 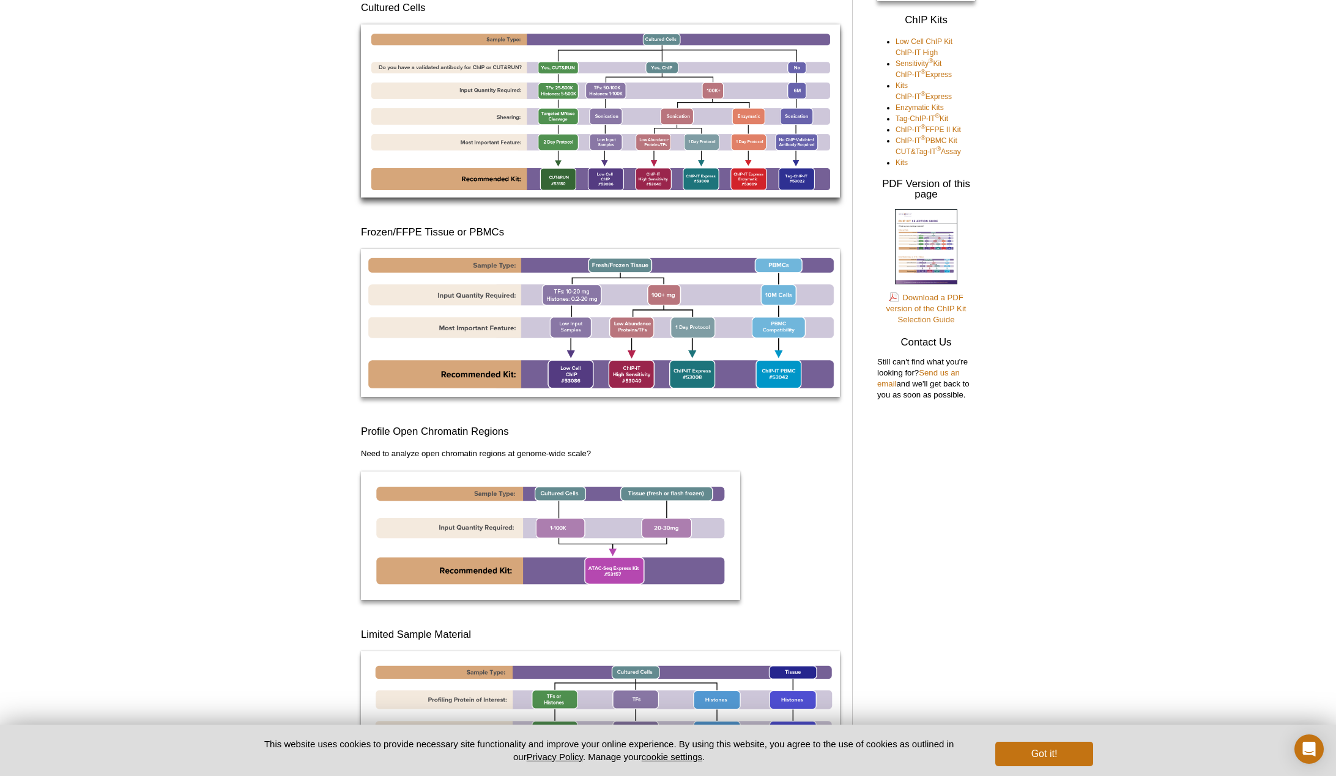 What do you see at coordinates (930, 157) in the screenshot?
I see `a: CUT&Tag-IT®Assay Kits` at bounding box center [930, 157].